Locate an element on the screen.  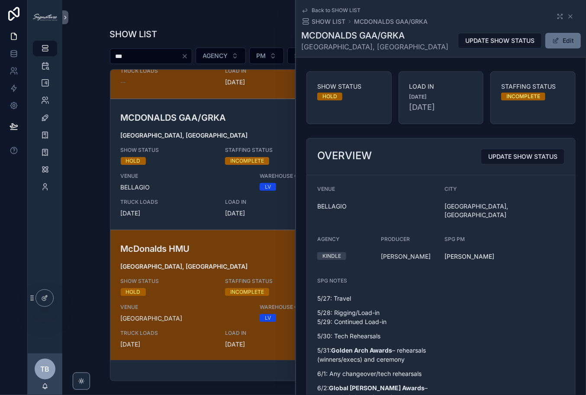
img: App logo is located at coordinates (45, 17).